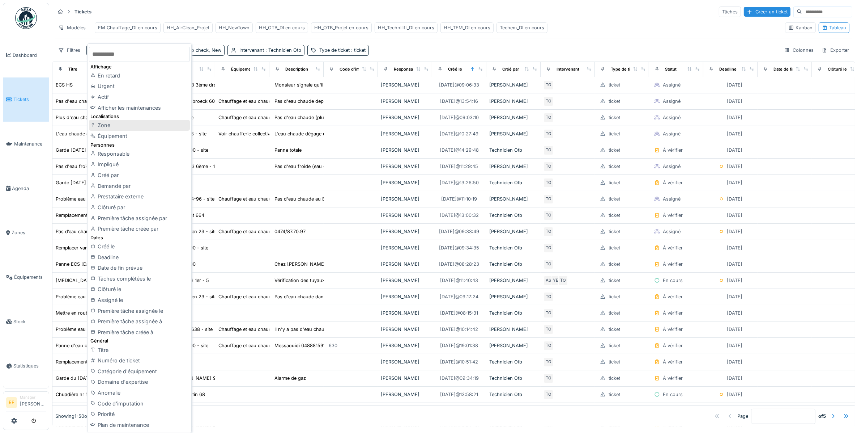 Image resolution: width=861 pixels, height=433 pixels. Describe the element at coordinates (139, 86) in the screenshot. I see `div: Urgent` at that location.